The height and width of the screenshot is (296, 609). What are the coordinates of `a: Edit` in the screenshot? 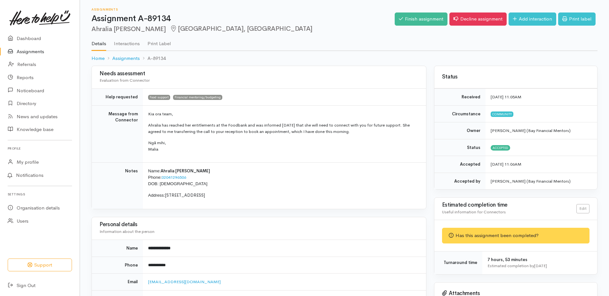 It's located at (583, 208).